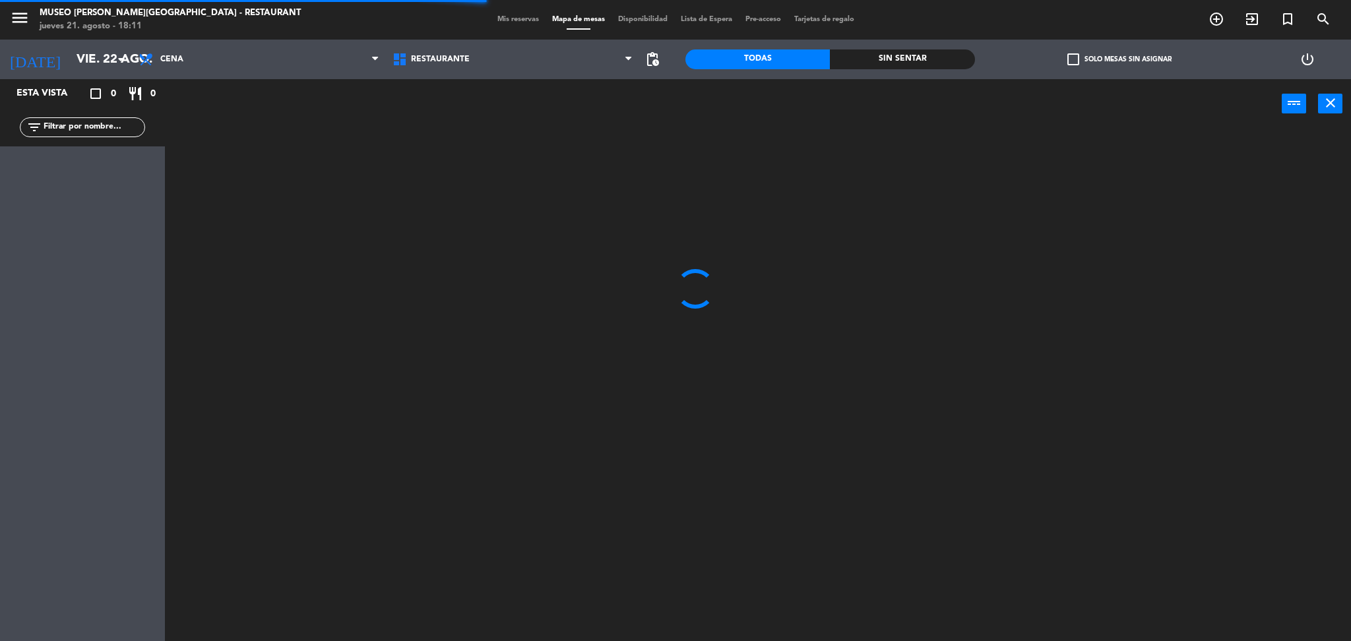 This screenshot has width=1351, height=641. Describe the element at coordinates (1252, 19) in the screenshot. I see `i: exit_to_app` at that location.